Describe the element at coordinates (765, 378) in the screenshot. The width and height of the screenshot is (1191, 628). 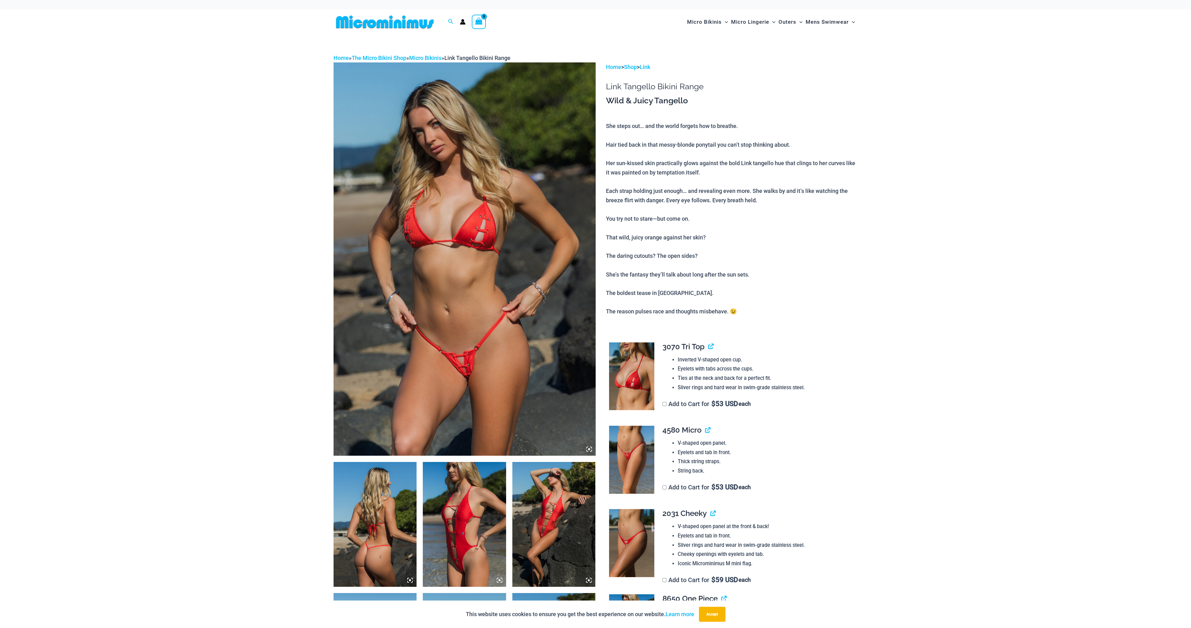
I see `li: Ties at the neck and back for a perfect fit.` at that location.